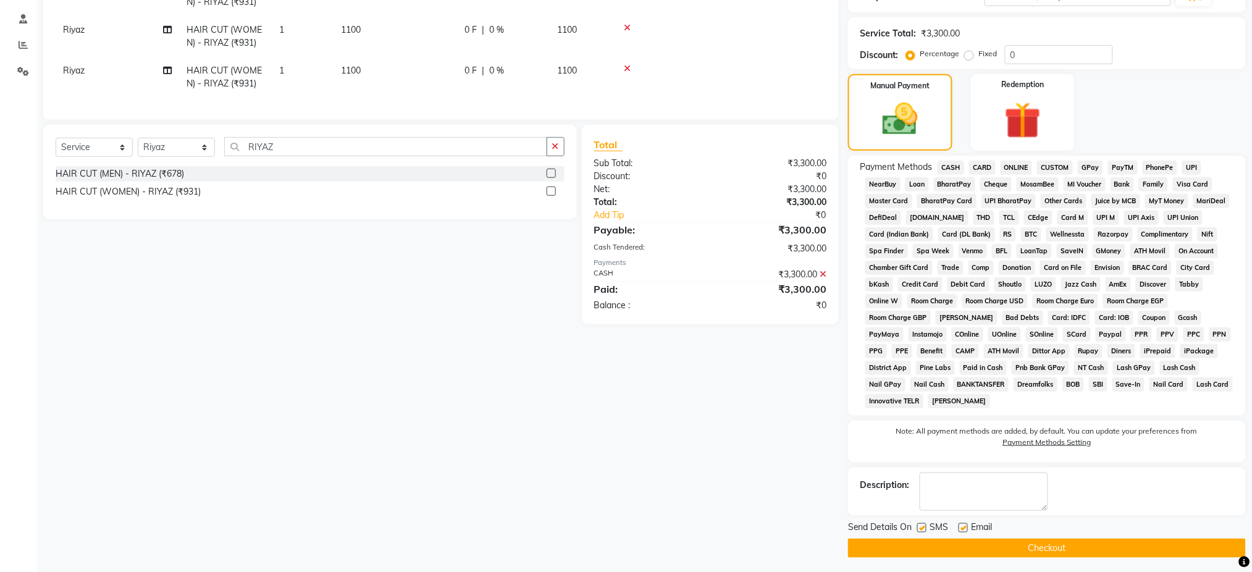  Describe the element at coordinates (128, 192) in the screenshot. I see `div: HAIR CUT (WOMEN) - RIYAZ (₹931)` at that location.